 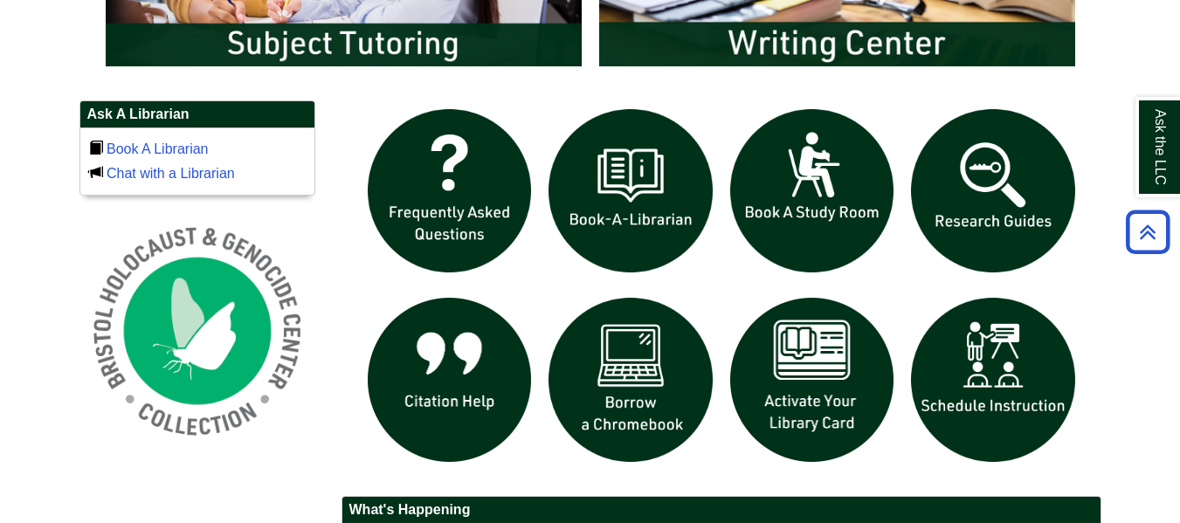 What do you see at coordinates (197, 114) in the screenshot?
I see `h2: Ask A Librarian` at bounding box center [197, 114].